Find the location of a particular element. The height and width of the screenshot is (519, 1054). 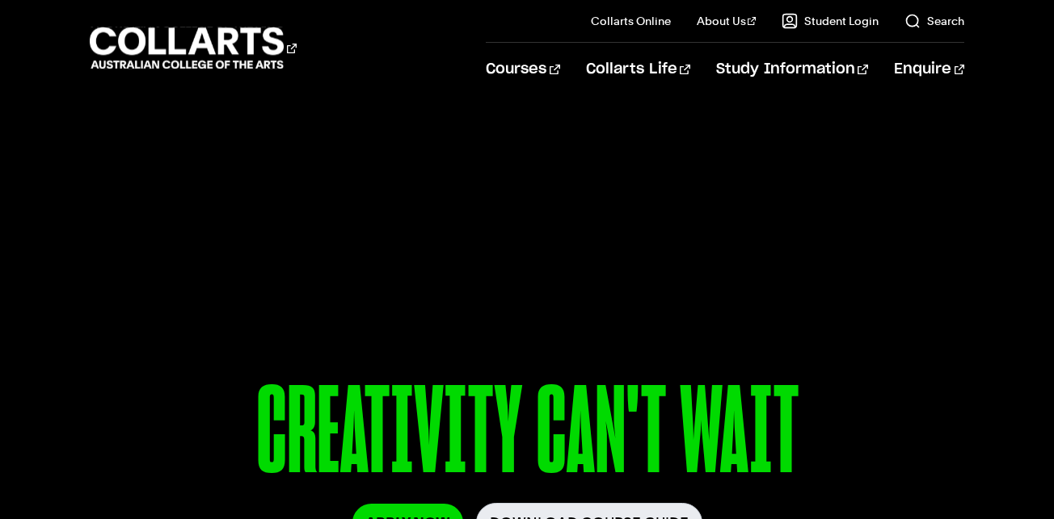

div: Go to homepage is located at coordinates (193, 48).